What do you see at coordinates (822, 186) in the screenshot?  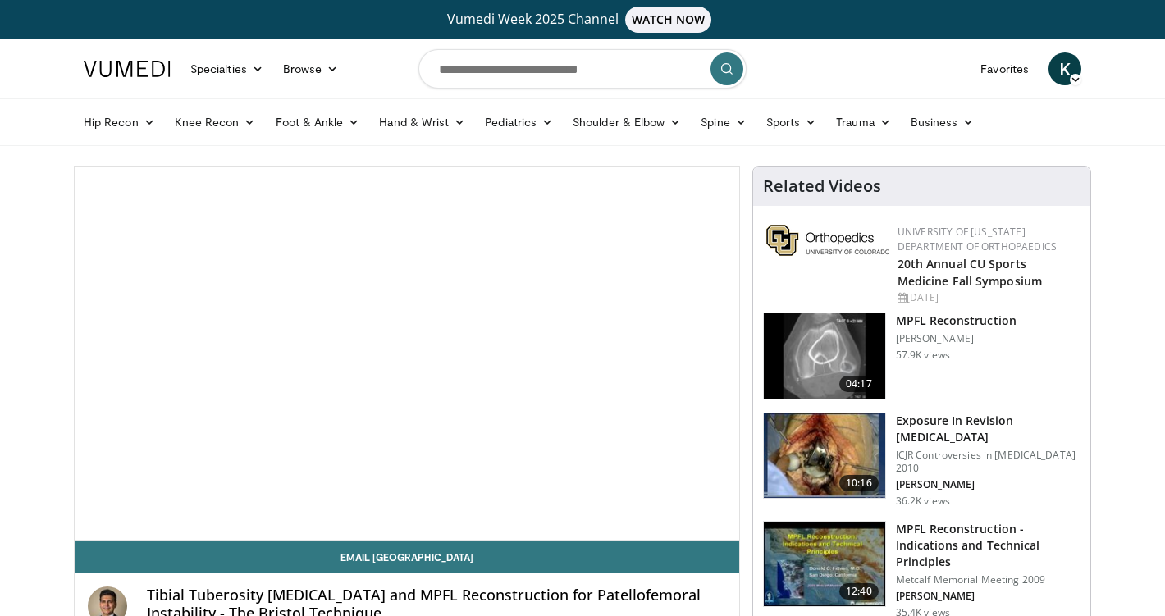 I see `h4: Related Videos` at bounding box center [822, 186].